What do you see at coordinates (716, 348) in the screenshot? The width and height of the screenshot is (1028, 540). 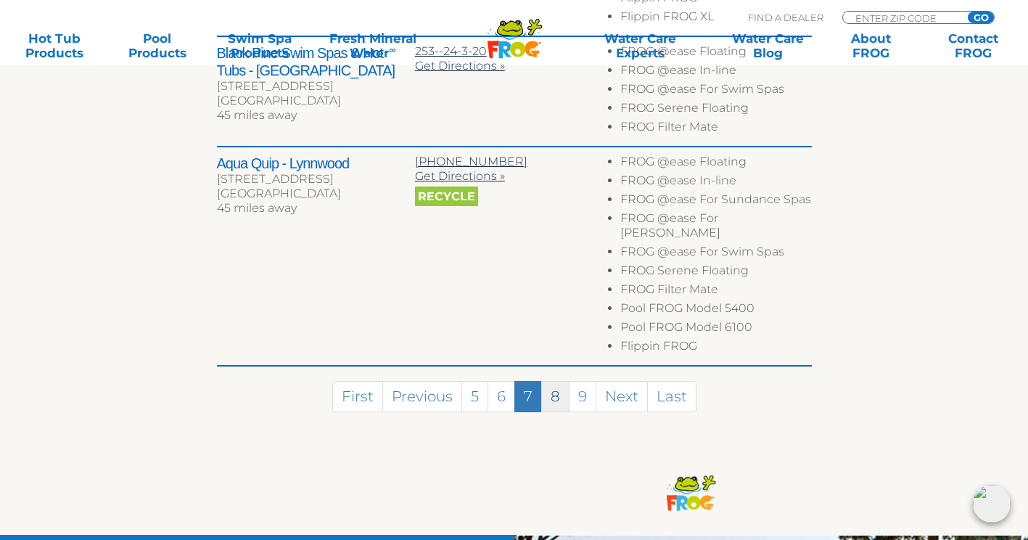 I see `li: Flippin FROG` at bounding box center [716, 348].